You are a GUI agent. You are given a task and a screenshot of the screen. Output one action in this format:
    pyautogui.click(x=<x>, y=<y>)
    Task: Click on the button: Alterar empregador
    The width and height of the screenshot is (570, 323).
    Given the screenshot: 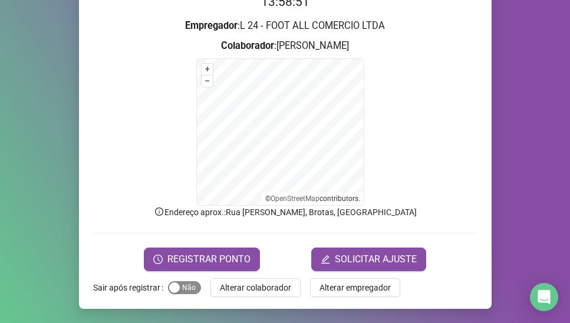 What is the action you would take?
    pyautogui.click(x=355, y=288)
    